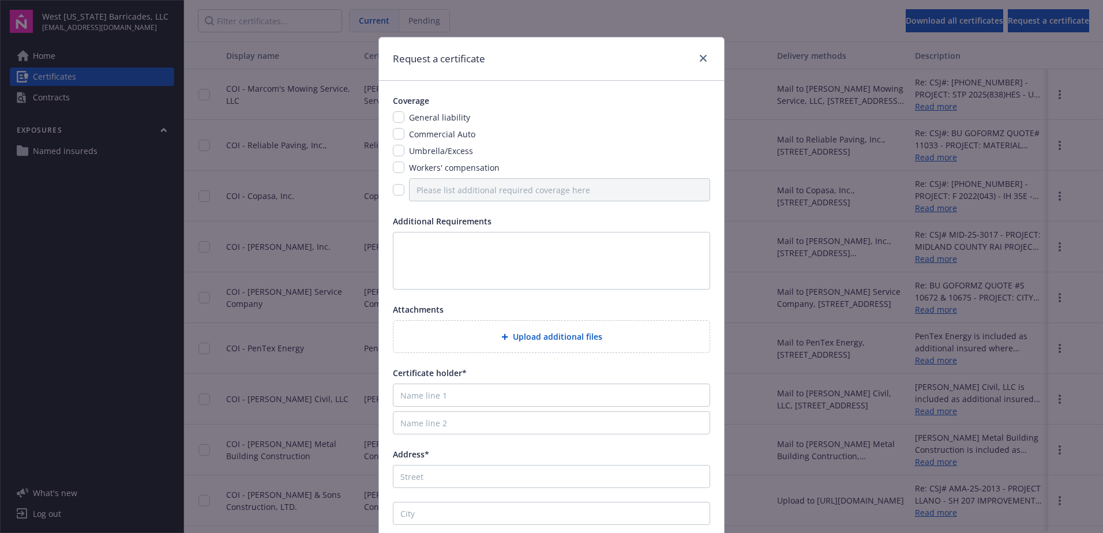  I want to click on span: Certificate holder*, so click(430, 373).